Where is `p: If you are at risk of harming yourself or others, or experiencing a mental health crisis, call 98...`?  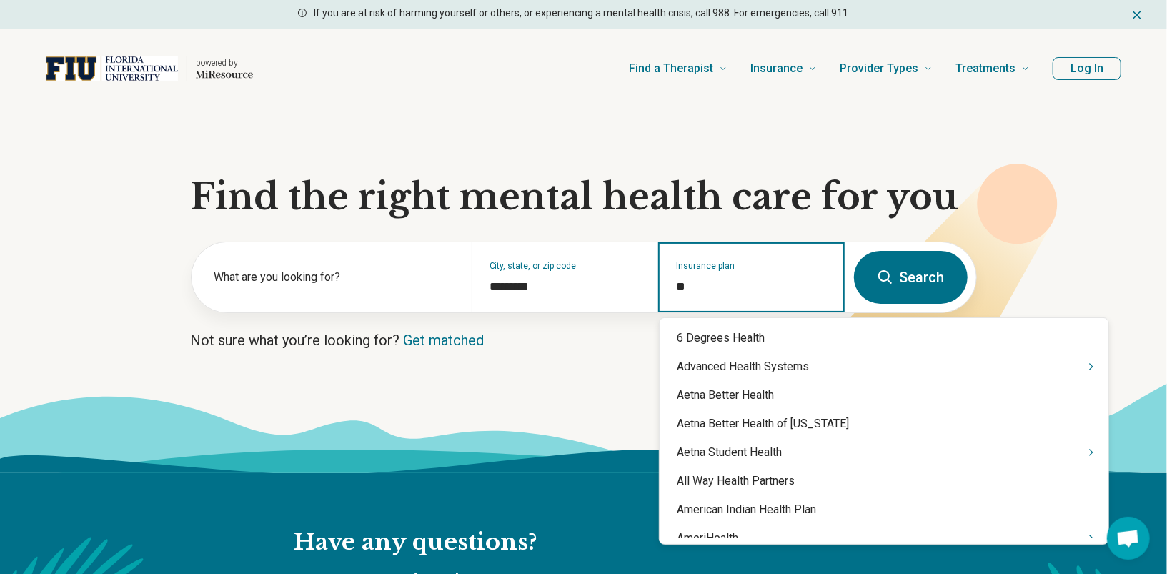
p: If you are at risk of harming yourself or others, or experiencing a mental health crisis, call 98... is located at coordinates (581, 13).